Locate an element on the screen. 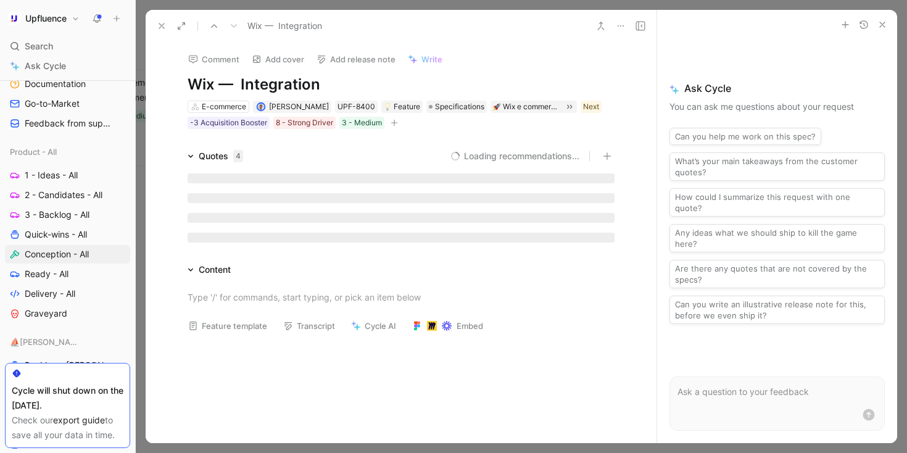 The width and height of the screenshot is (907, 453). a: 3 - Backlog - All is located at coordinates (67, 215).